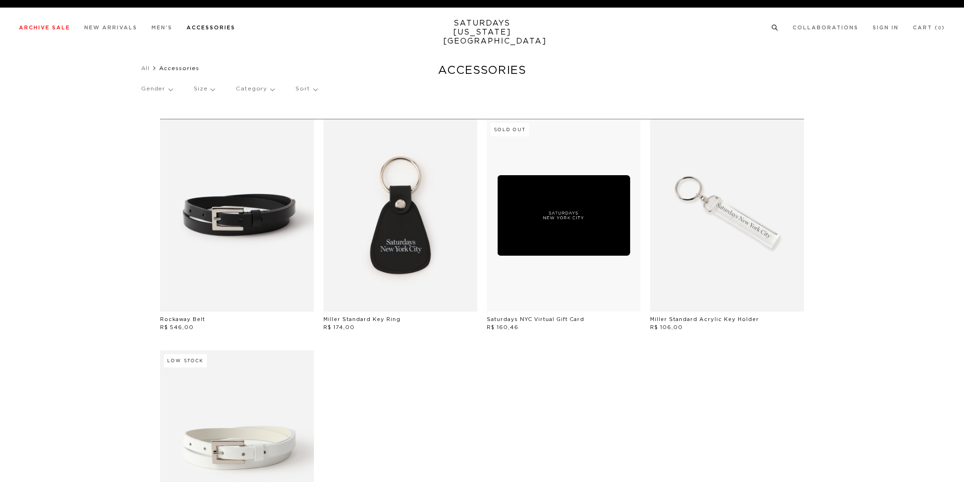 The image size is (964, 482). Describe the element at coordinates (185, 361) in the screenshot. I see `div: Low Stock` at that location.